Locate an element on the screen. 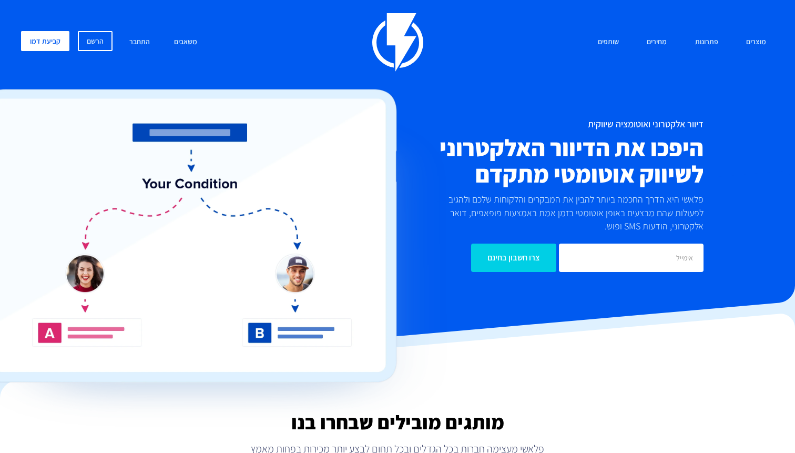 This screenshot has height=453, width=795. a: משאבים is located at coordinates (186, 42).